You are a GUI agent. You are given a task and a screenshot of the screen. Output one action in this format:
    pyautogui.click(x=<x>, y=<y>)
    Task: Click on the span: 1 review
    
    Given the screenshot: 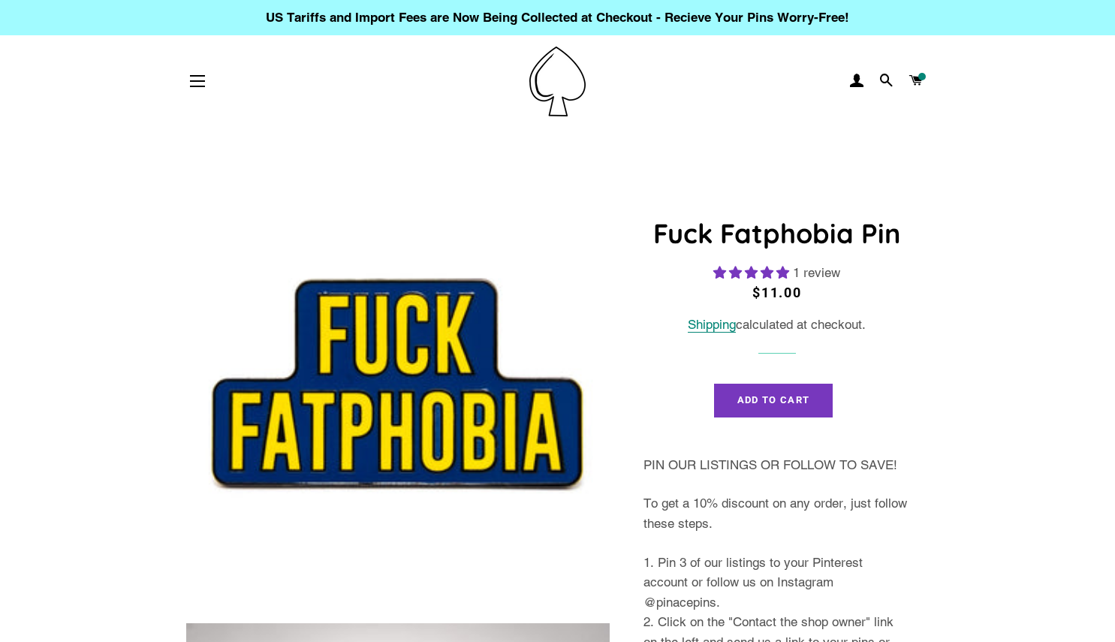 What is the action you would take?
    pyautogui.click(x=816, y=272)
    